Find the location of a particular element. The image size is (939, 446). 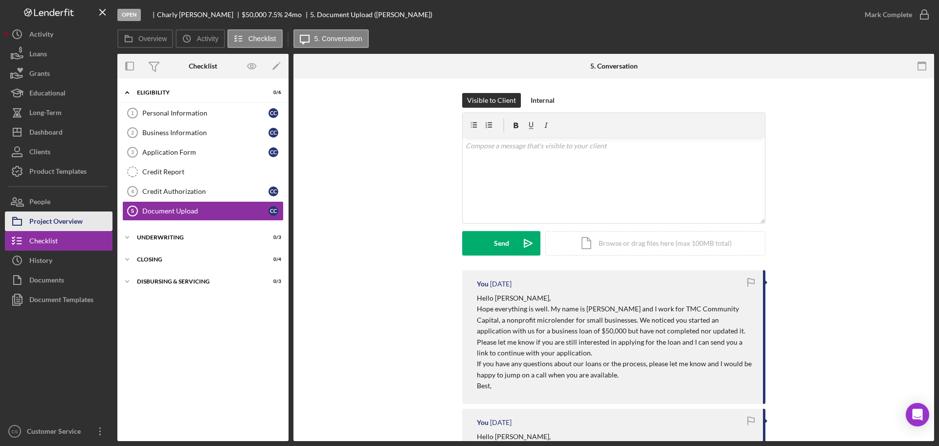

div: 5. Conversation is located at coordinates (614, 66).